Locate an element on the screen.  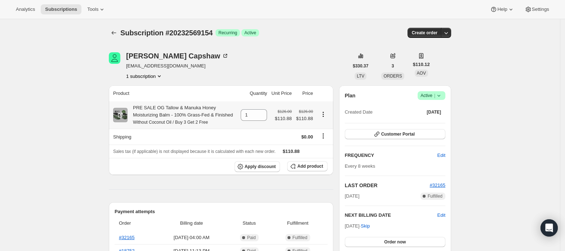
span: Add product is located at coordinates (310, 166).